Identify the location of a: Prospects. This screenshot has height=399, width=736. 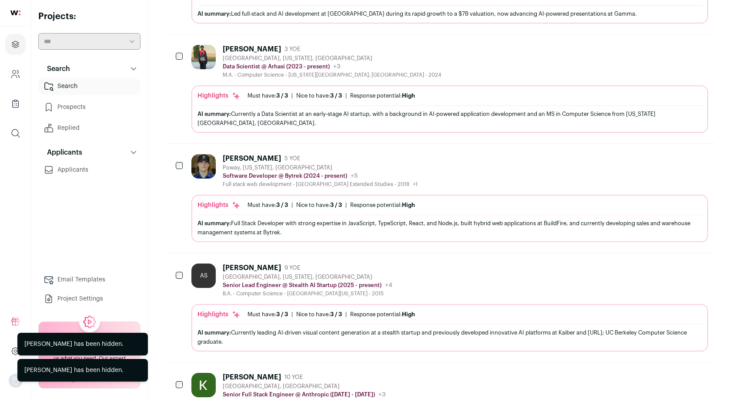
(89, 107).